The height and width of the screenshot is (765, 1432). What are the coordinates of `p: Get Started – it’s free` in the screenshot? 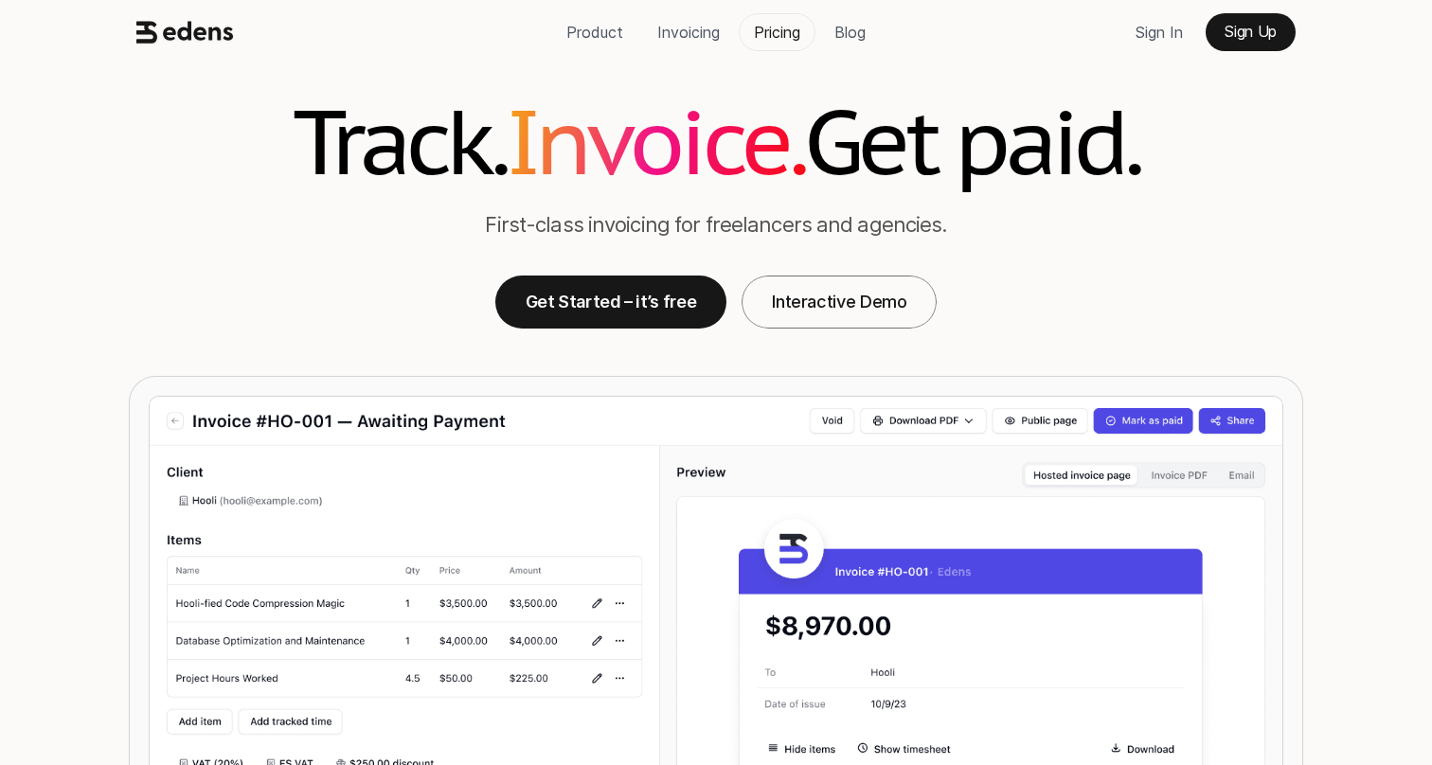 It's located at (611, 301).